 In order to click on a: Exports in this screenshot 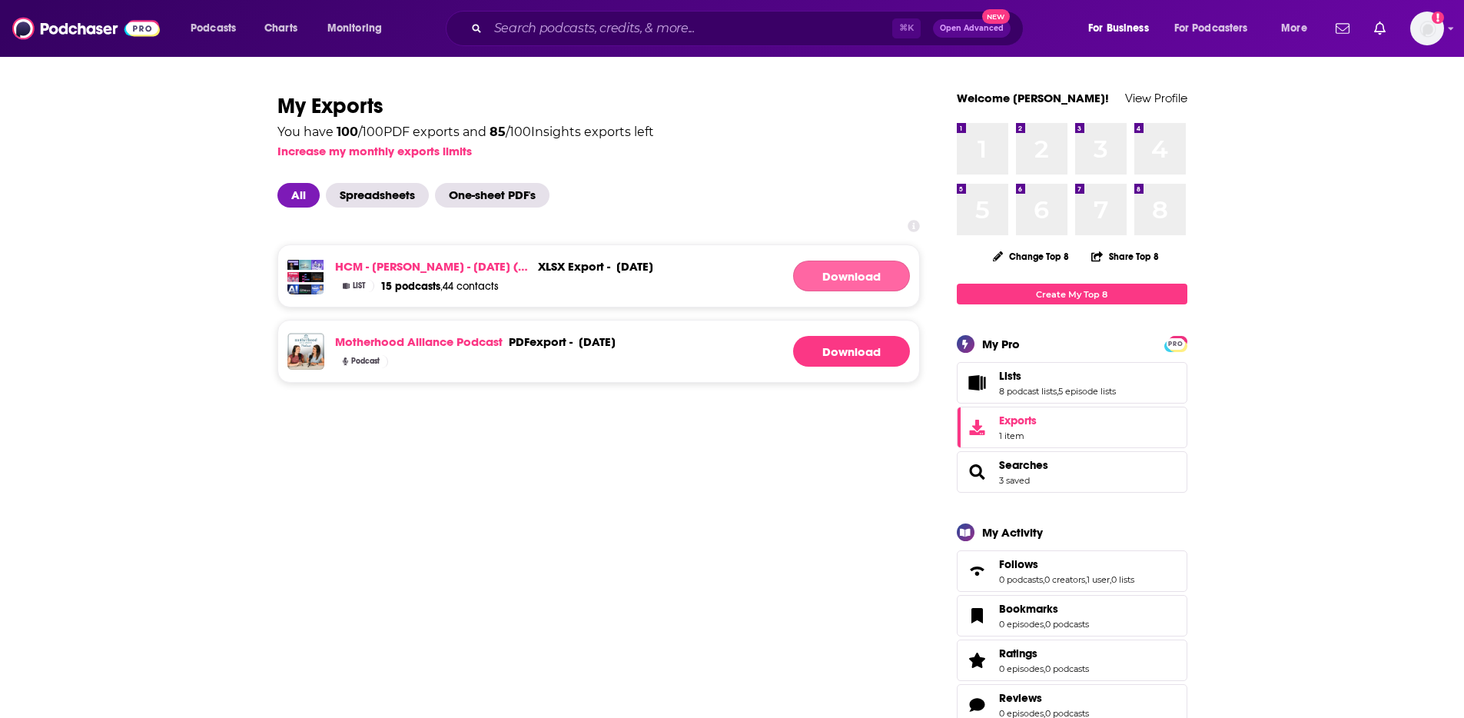, I will do `click(1072, 427)`.